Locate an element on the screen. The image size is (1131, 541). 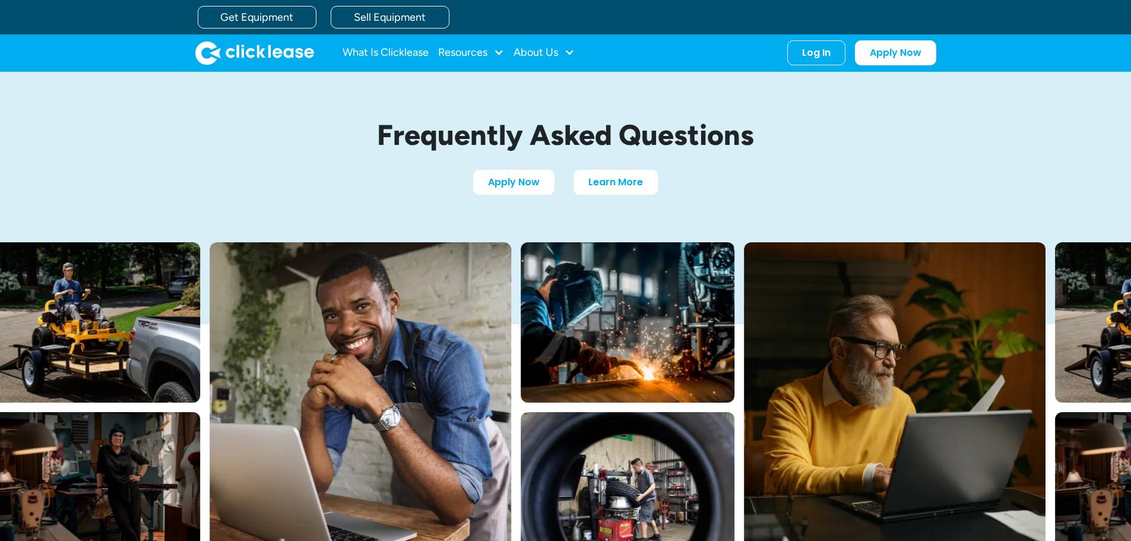
a: Learn More is located at coordinates (615, 182).